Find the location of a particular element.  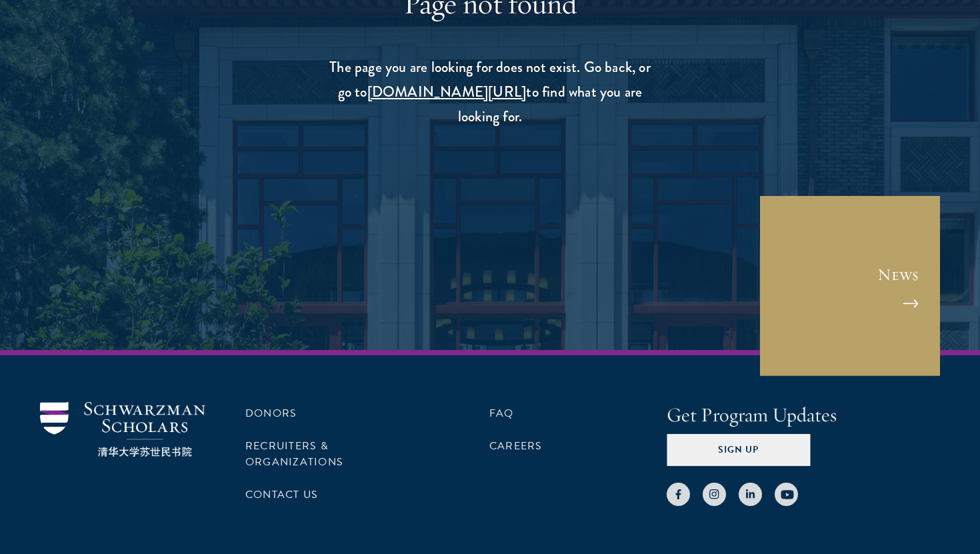

p: The page you are looking for does not exist. Go back, or go to to find what you are looking for. is located at coordinates (490, 92).